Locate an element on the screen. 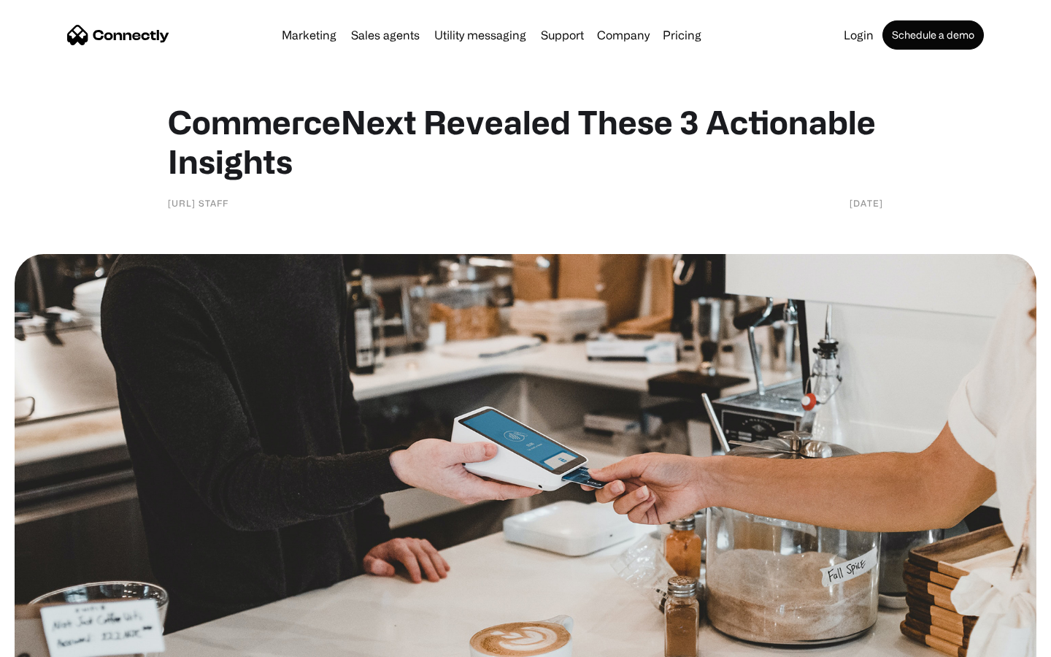 The height and width of the screenshot is (657, 1051). a: Login is located at coordinates (858, 35).